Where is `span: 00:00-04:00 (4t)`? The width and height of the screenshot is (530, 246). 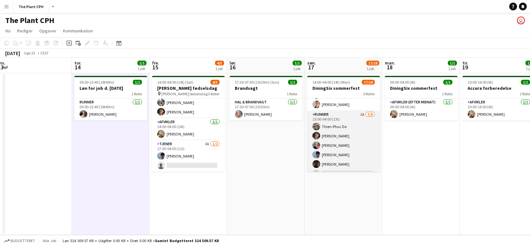 span: 00:00-04:00 (4t) is located at coordinates (403, 82).